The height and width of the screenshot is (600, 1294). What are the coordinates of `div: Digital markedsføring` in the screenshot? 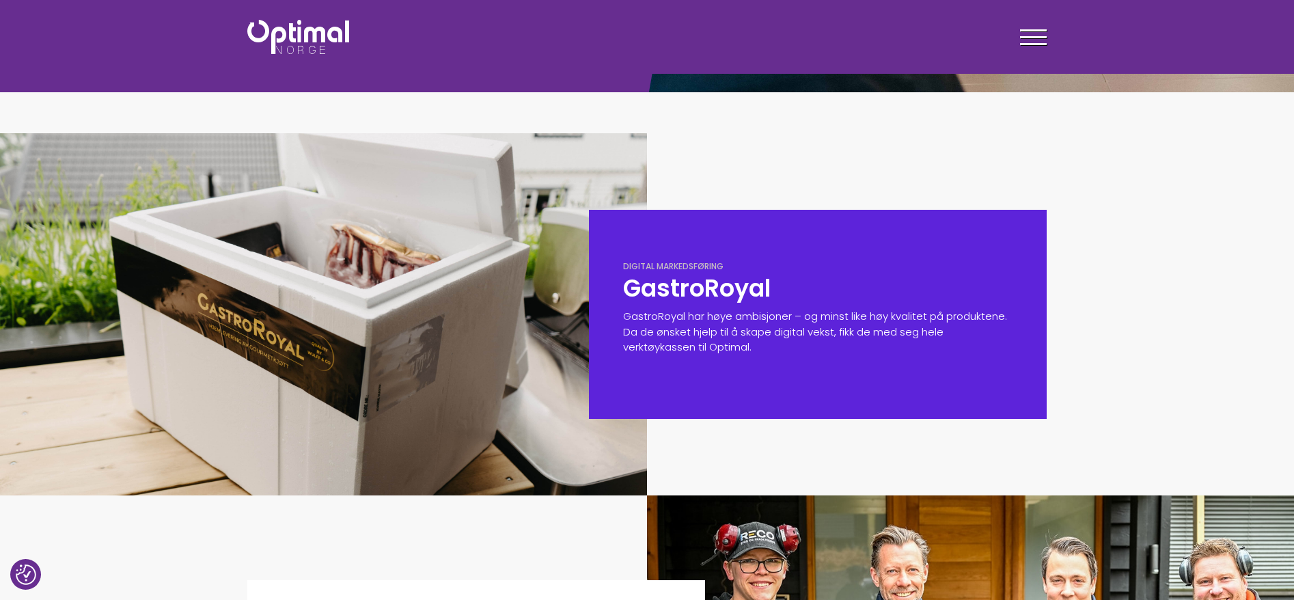 It's located at (818, 267).